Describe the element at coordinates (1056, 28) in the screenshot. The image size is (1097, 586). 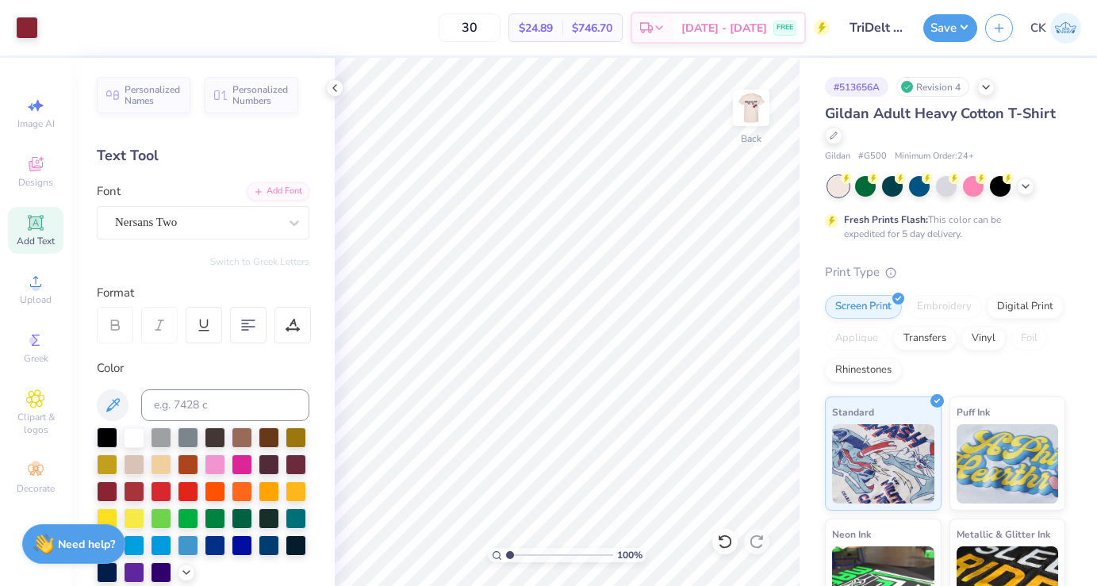
I see `a: CK` at that location.